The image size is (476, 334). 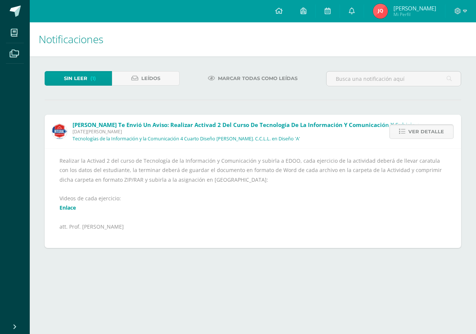 I want to click on a: Enlace, so click(x=68, y=207).